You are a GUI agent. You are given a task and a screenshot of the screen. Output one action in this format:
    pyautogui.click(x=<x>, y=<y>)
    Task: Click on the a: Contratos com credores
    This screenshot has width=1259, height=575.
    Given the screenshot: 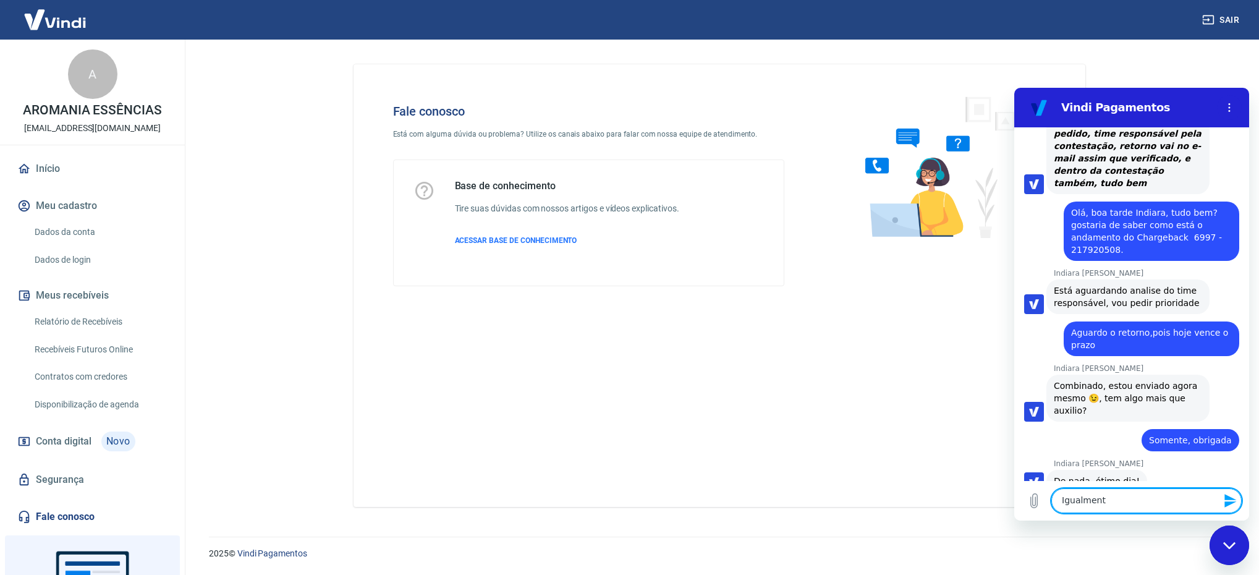 What is the action you would take?
    pyautogui.click(x=99, y=376)
    